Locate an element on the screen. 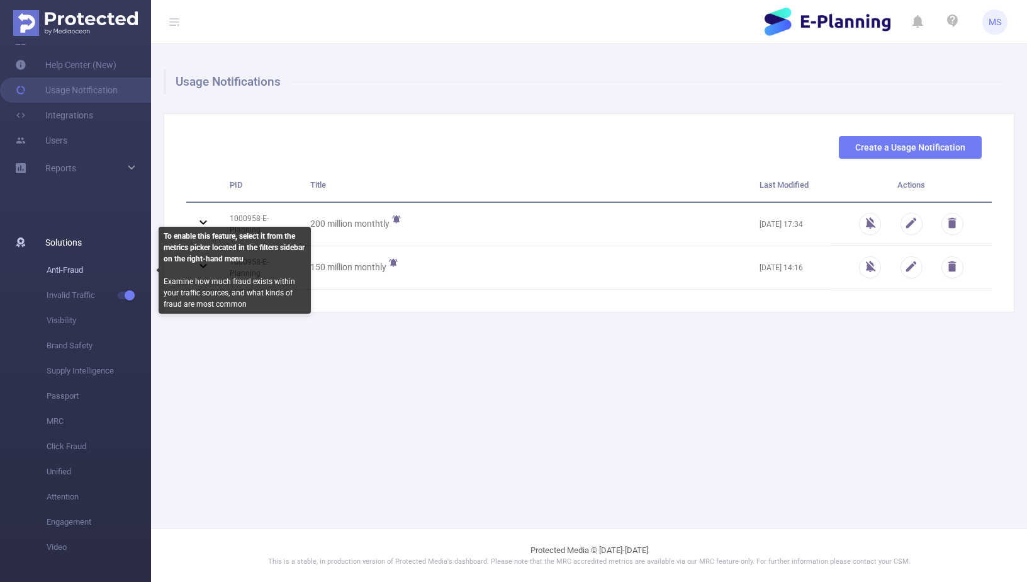  span: Attention is located at coordinates (99, 497).